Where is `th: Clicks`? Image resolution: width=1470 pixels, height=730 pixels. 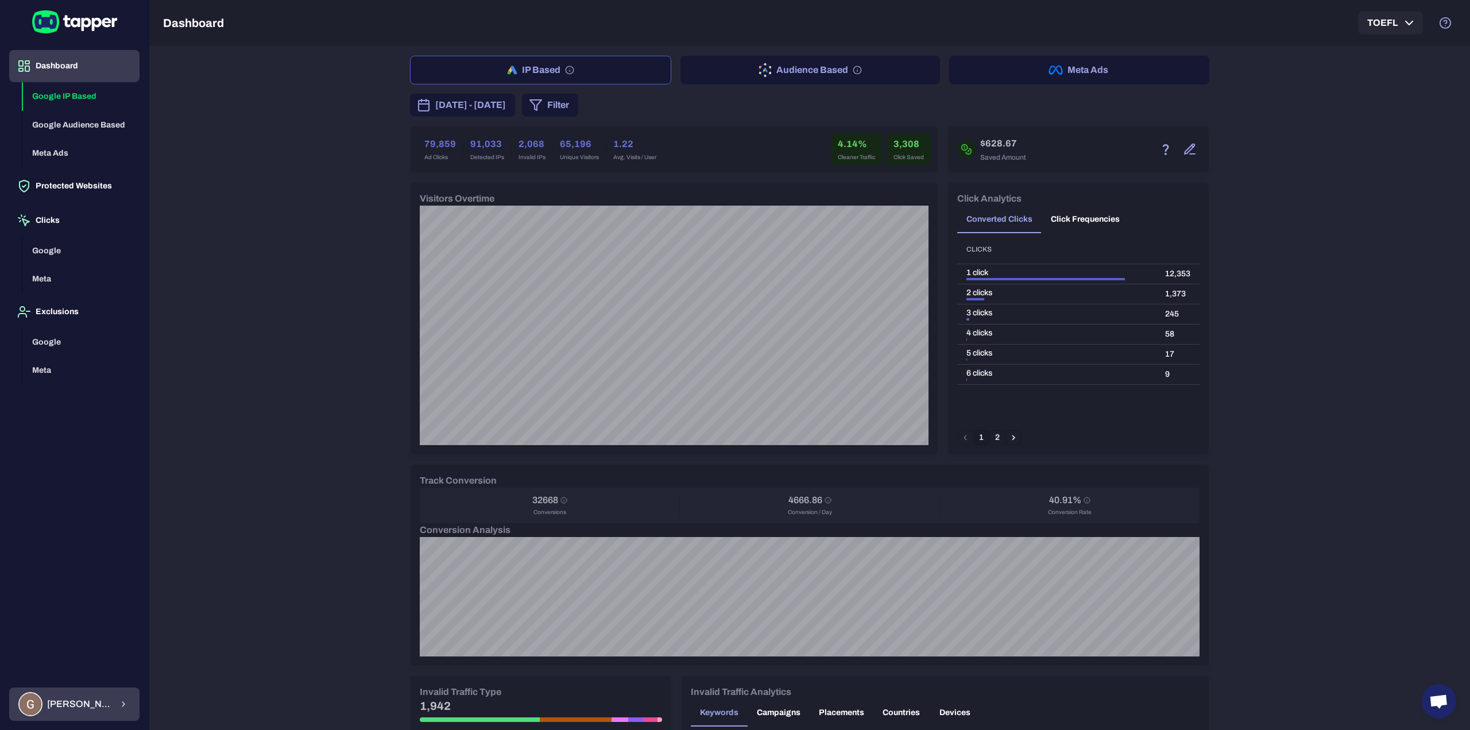
th: Clicks is located at coordinates (1056, 249).